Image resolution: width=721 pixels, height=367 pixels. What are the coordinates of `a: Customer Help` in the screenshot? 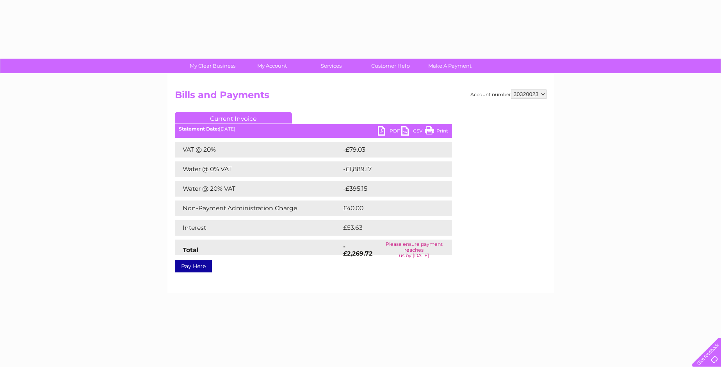 It's located at (391, 66).